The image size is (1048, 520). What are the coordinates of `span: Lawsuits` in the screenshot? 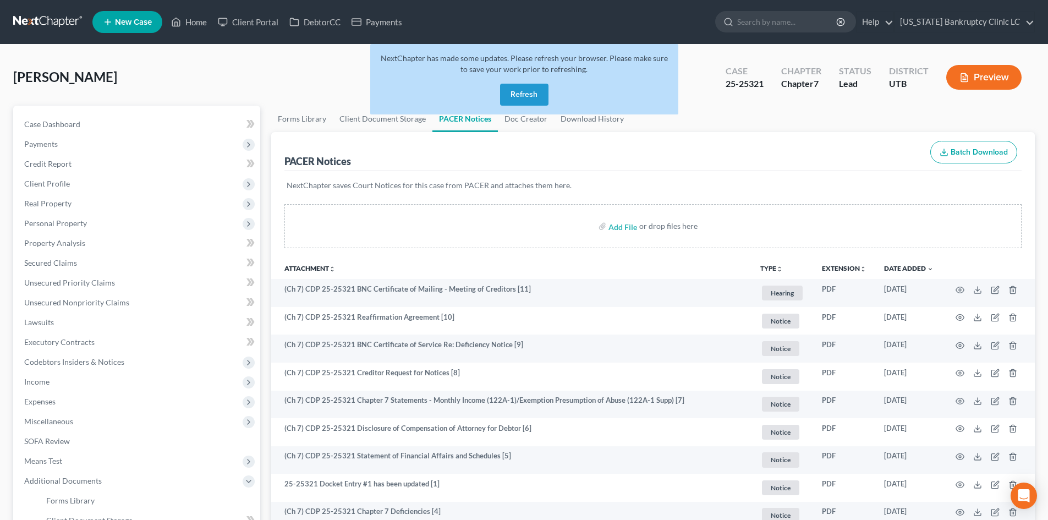 It's located at (39, 322).